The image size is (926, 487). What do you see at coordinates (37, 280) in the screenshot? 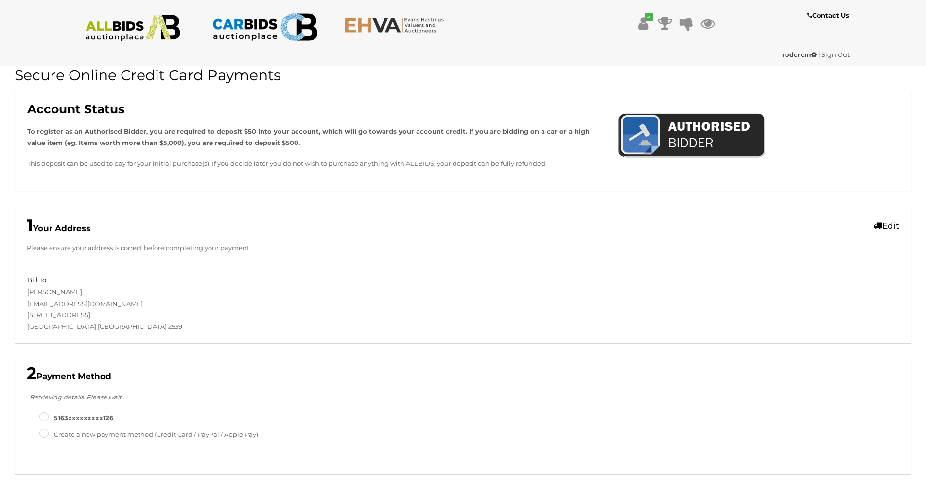
I see `h5: Bill To:` at bounding box center [37, 280].